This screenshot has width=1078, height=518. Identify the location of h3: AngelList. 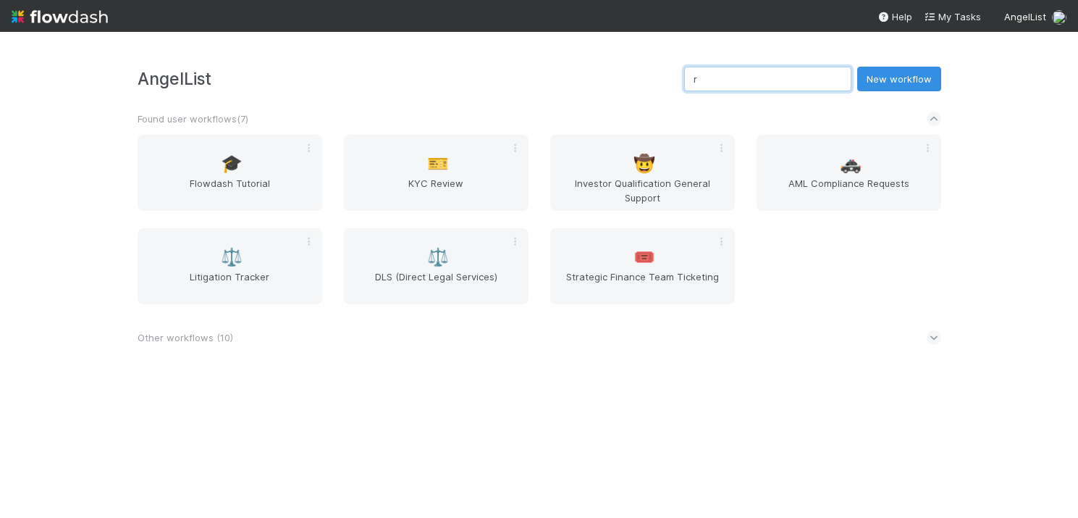
(411, 78).